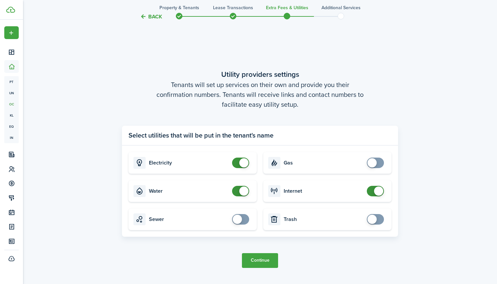 The image size is (497, 284). Describe the element at coordinates (11, 126) in the screenshot. I see `a: eq` at that location.